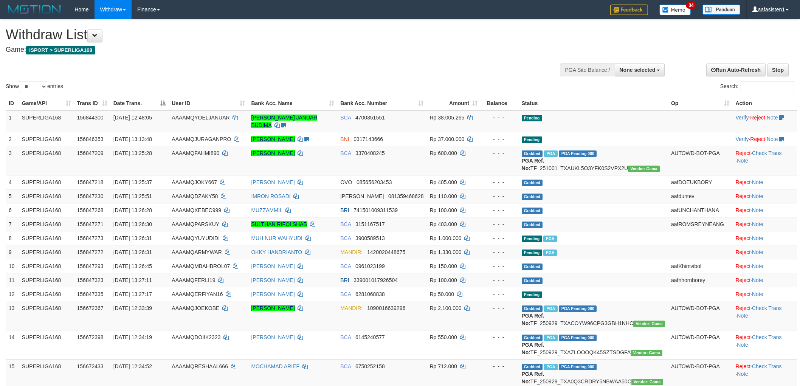  I want to click on td: TF_250929_TXAZLOOOQK45SZTSDGFA, so click(593, 344).